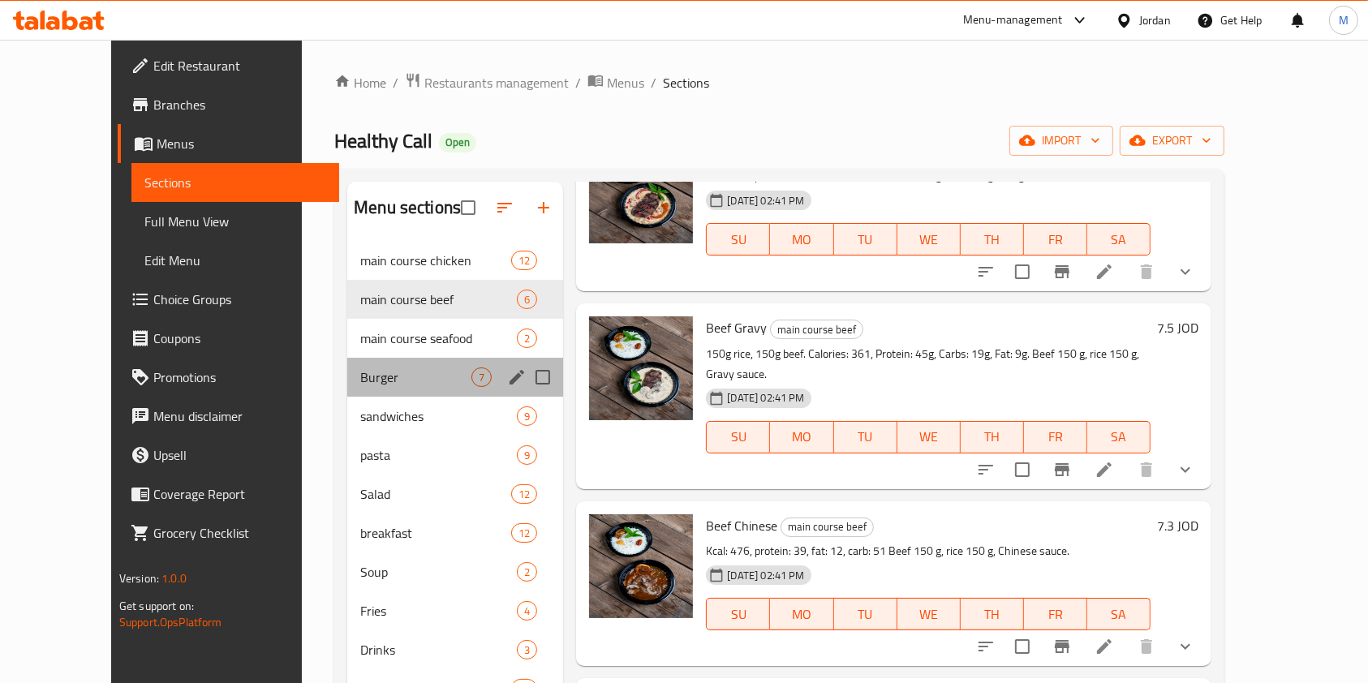 This screenshot has height=683, width=1368. What do you see at coordinates (468, 208) in the screenshot?
I see `span: Select all sections` at bounding box center [468, 208].